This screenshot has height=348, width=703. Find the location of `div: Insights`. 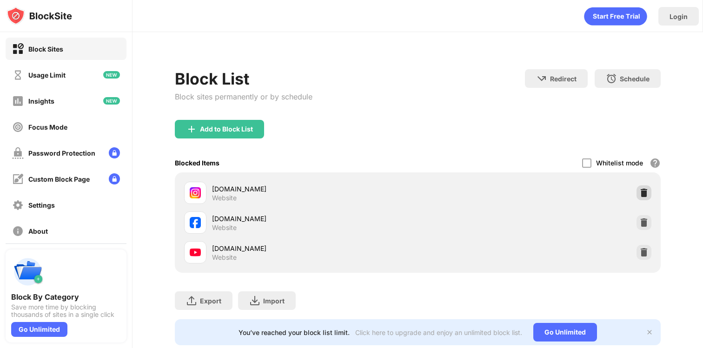

div: Insights is located at coordinates (41, 101).